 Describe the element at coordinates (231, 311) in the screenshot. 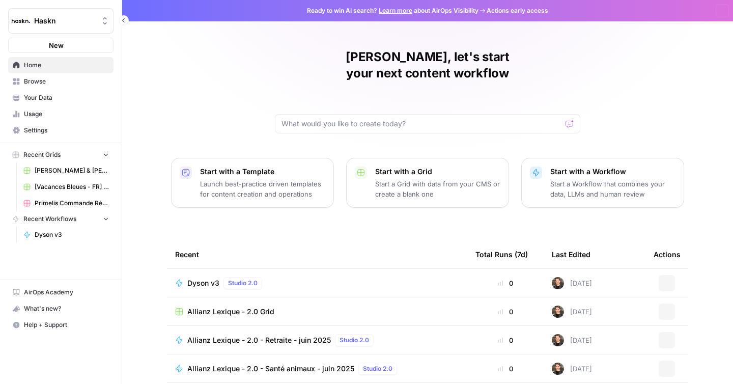

I see `span: Allianz Lexique - 2.0 Grid` at that location.